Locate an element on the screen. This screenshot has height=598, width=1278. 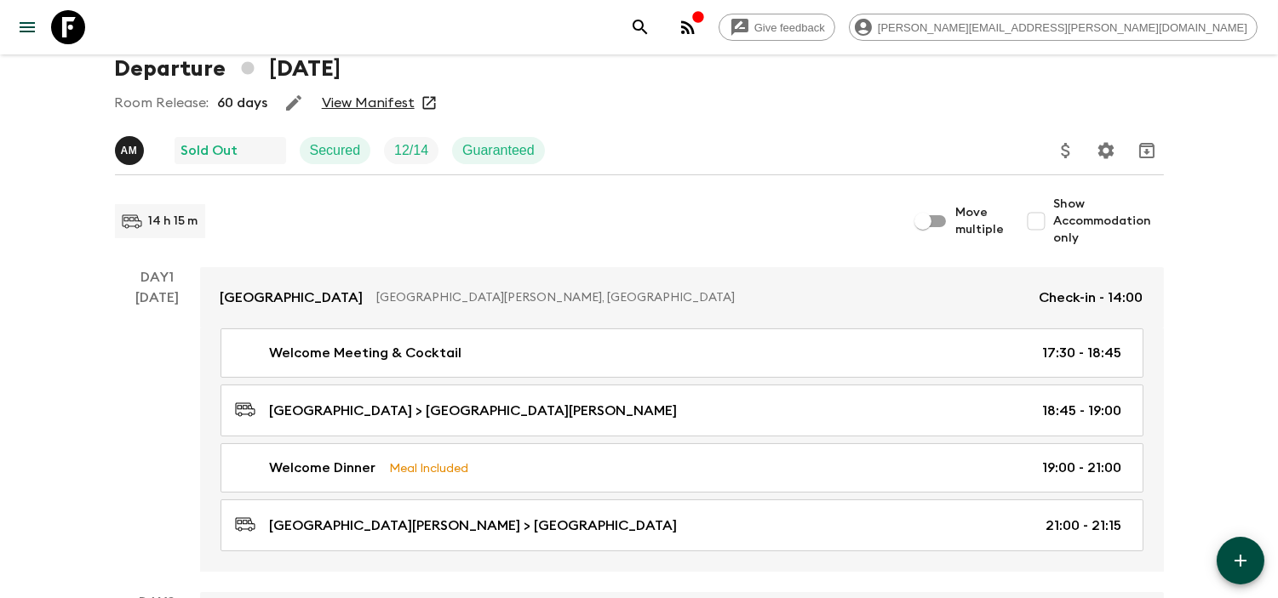
span: Give feedback is located at coordinates (789, 27).